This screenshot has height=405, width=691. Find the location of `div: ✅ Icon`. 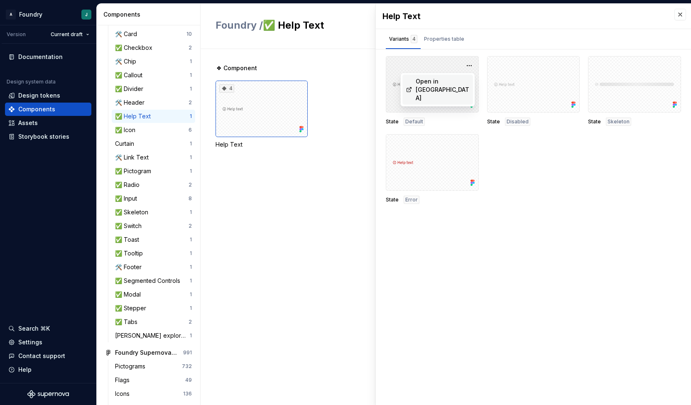

div: ✅ Icon is located at coordinates (127, 130).